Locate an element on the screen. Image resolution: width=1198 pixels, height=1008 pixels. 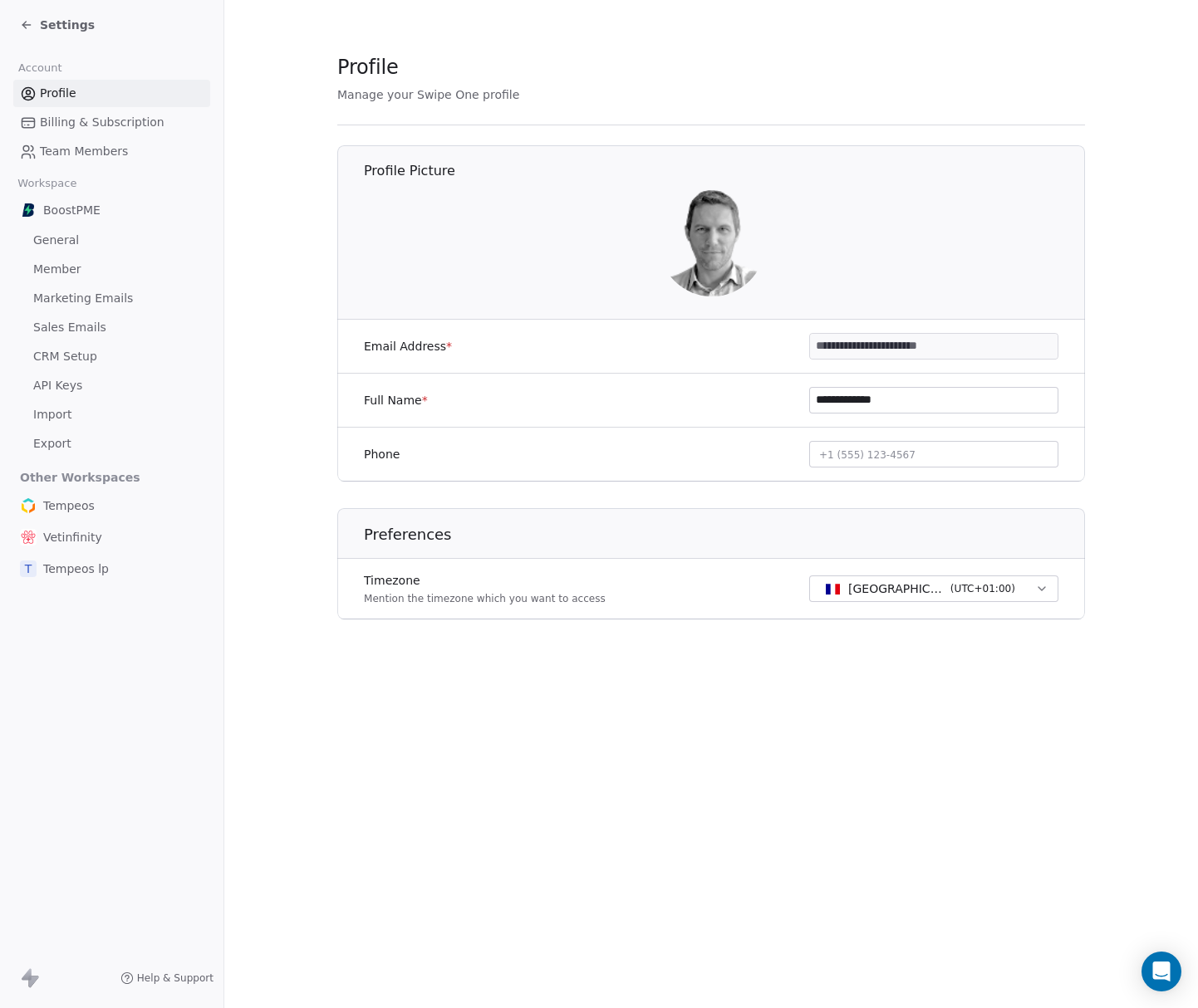
span: Settings is located at coordinates (67, 25).